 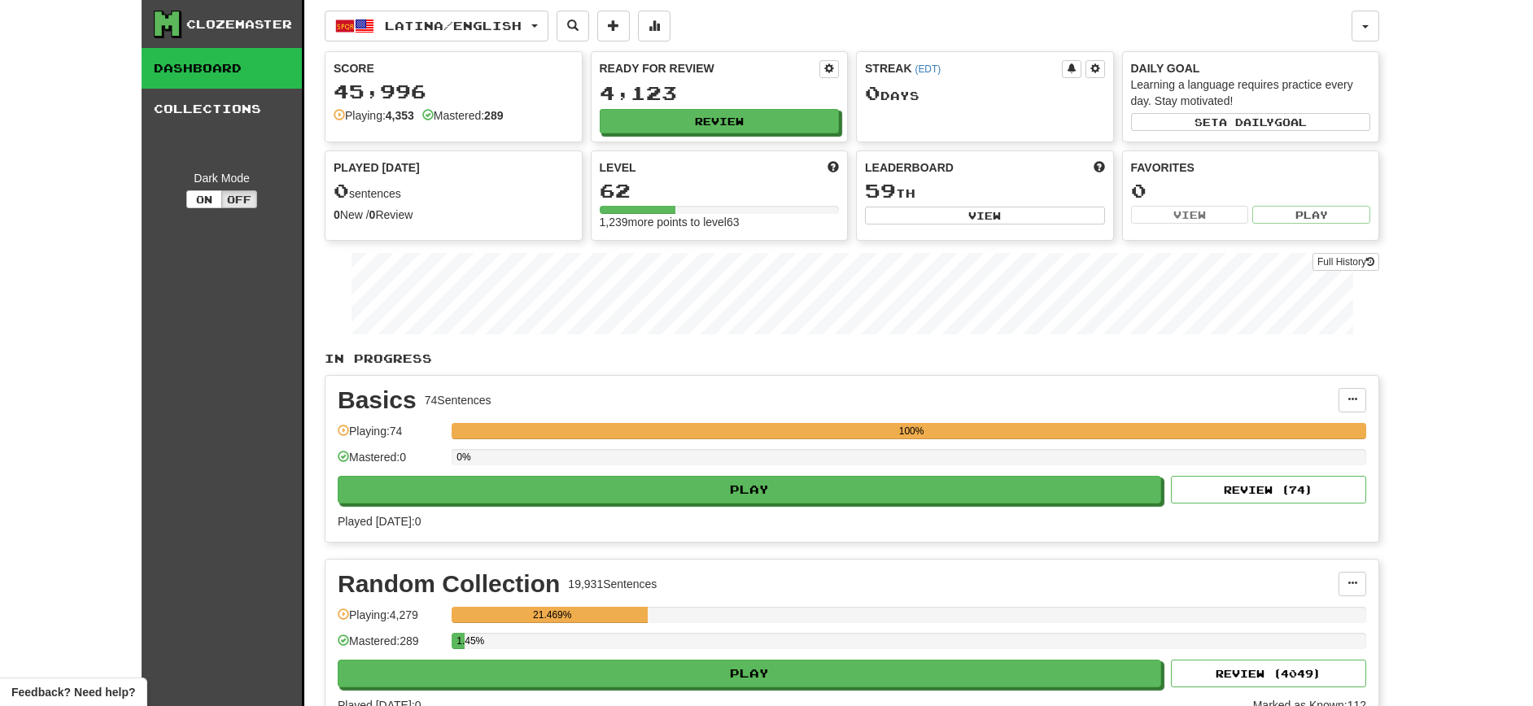 What do you see at coordinates (720, 190) in the screenshot?
I see `div: 62` at bounding box center [720, 190].